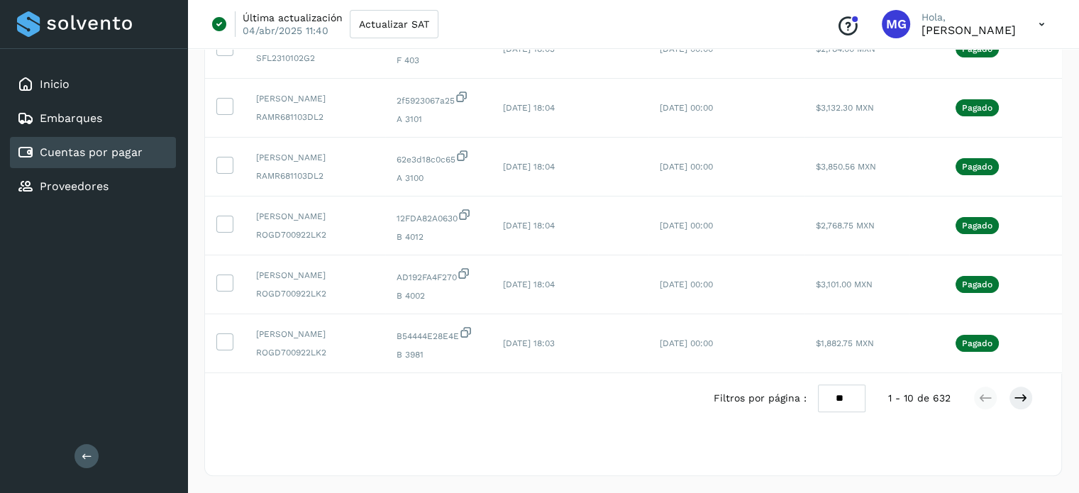 This screenshot has height=493, width=1079. Describe the element at coordinates (760, 398) in the screenshot. I see `span: Filtros por página :` at that location.